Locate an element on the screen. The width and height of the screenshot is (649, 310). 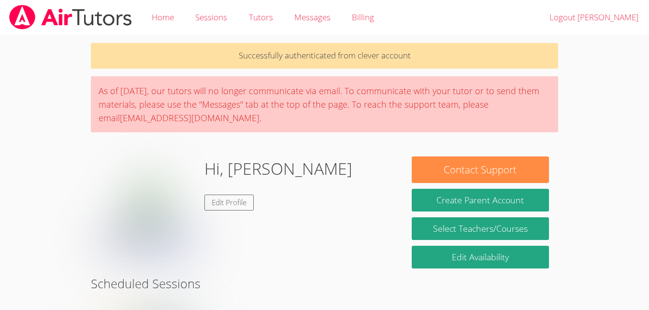
img: default.png is located at coordinates (148, 205).